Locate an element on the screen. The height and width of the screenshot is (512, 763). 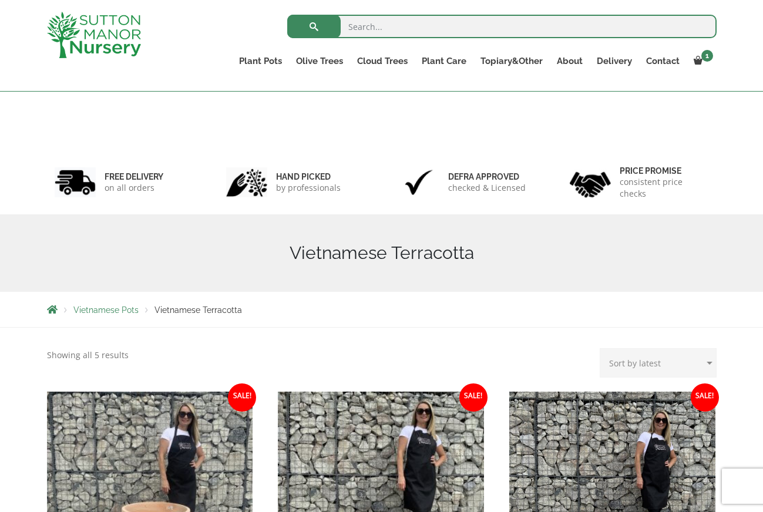
a: Plant Care is located at coordinates (444, 61).